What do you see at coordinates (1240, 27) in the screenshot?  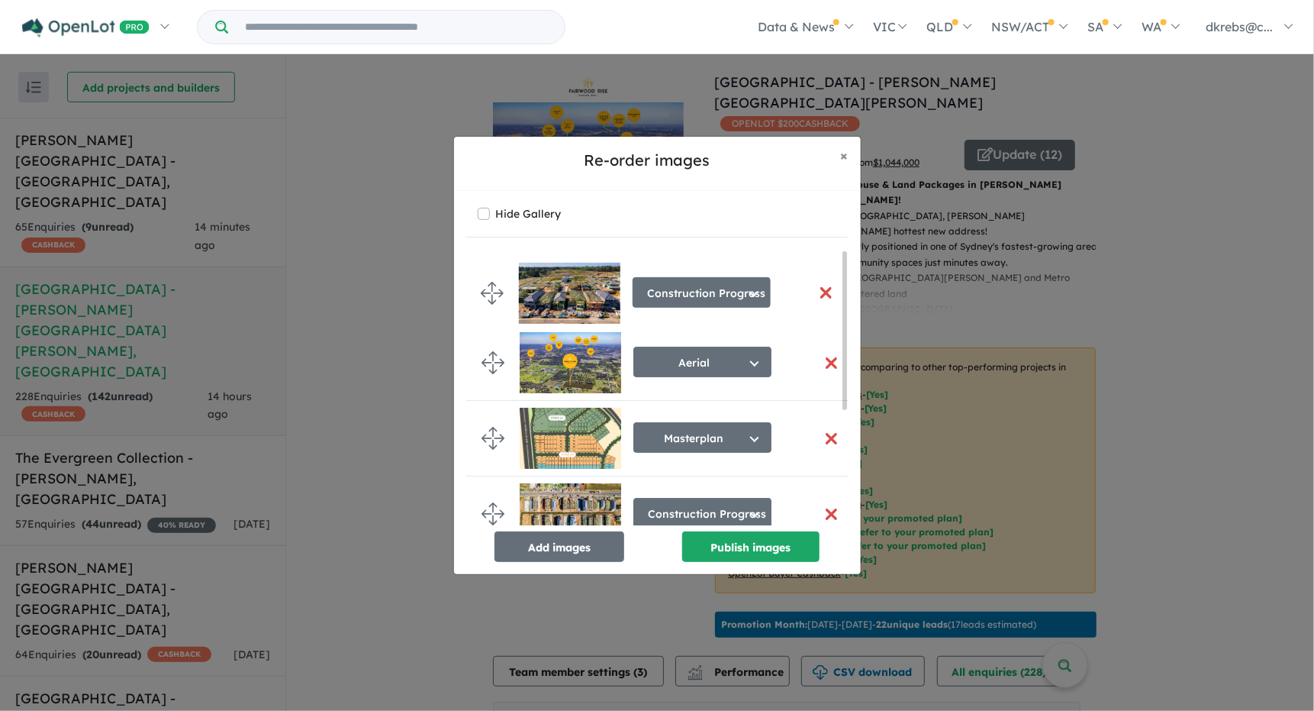 I see `span: dkrebs@c...` at bounding box center [1240, 27].